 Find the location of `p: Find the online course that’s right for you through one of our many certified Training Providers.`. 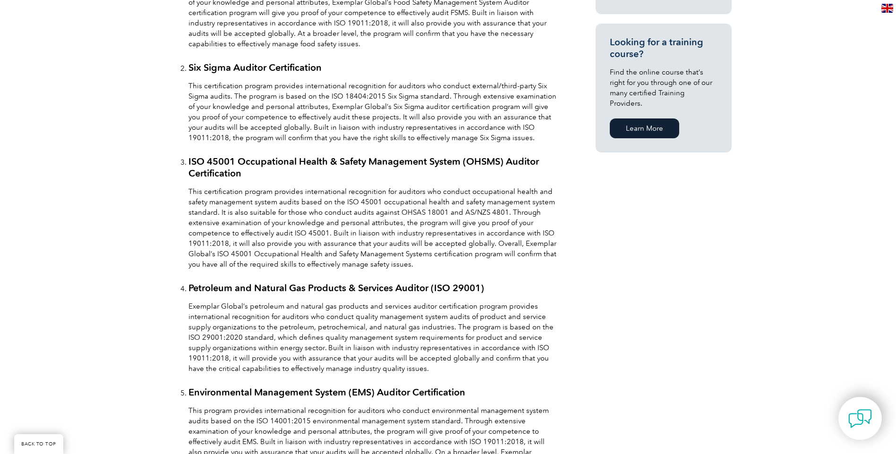

p: Find the online course that’s right for you through one of our many certified Training Providers. is located at coordinates (664, 88).